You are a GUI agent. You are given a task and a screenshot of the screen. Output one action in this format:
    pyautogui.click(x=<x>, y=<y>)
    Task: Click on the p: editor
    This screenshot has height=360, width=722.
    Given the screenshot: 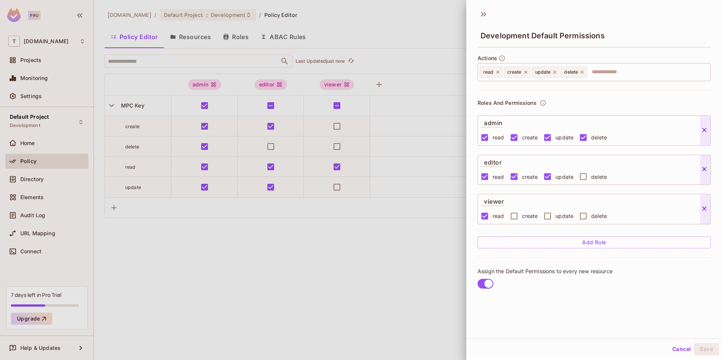 What is the action you would take?
    pyautogui.click(x=491, y=161)
    